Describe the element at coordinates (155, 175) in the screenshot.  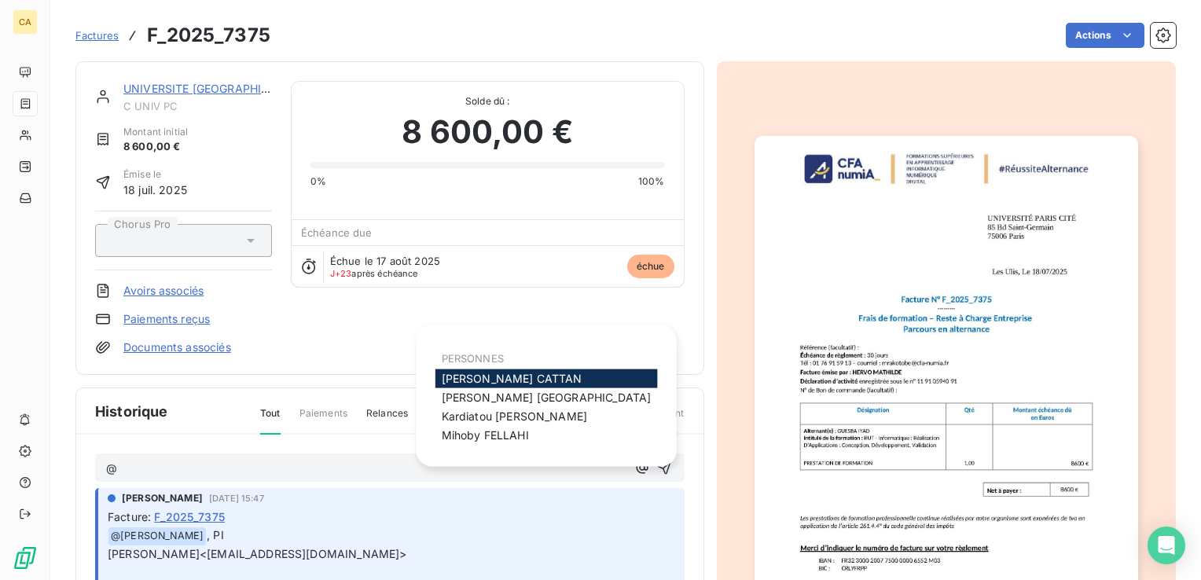
I see `span: Émise le` at that location.